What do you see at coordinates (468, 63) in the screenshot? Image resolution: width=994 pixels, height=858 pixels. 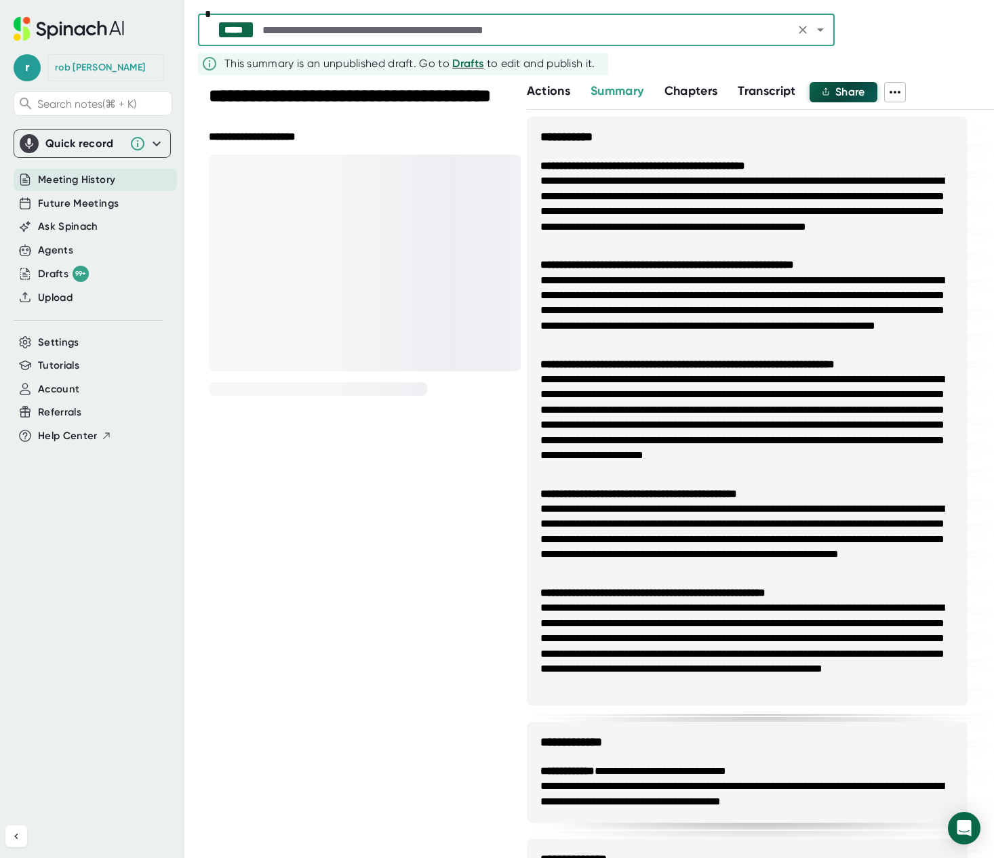 I see `span: Drafts` at bounding box center [468, 63].